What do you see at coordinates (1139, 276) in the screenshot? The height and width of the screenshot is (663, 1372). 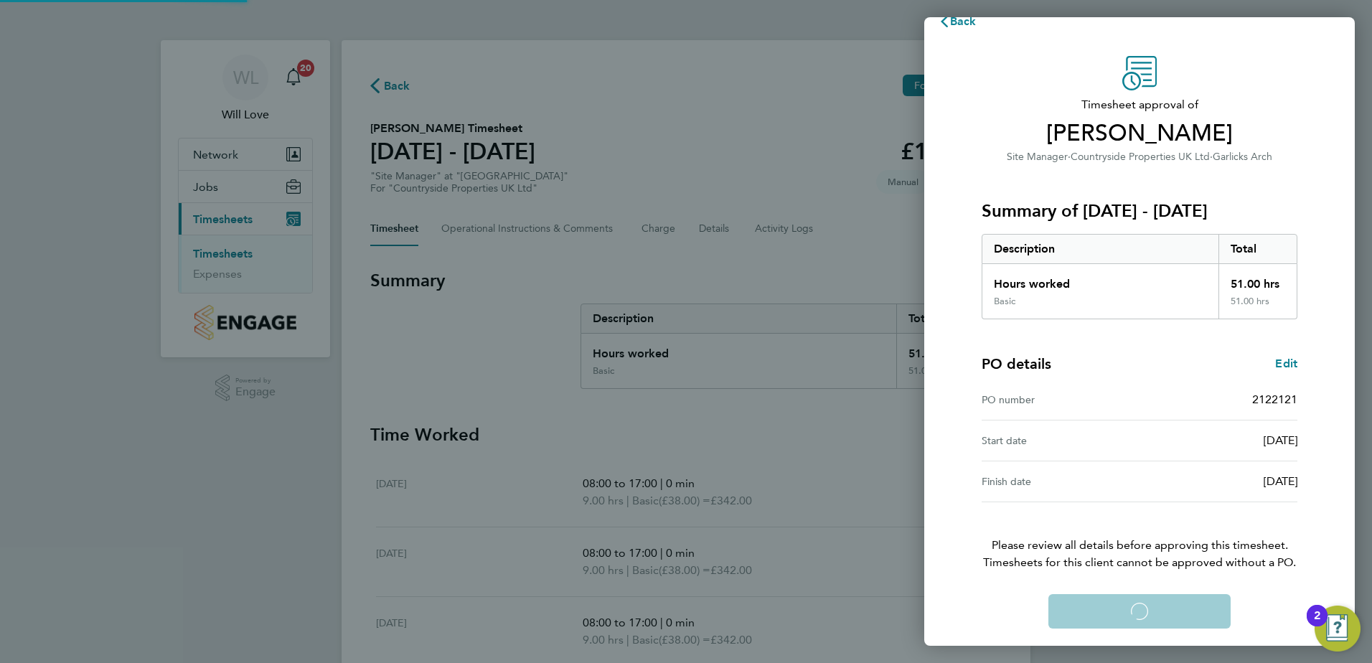 I see `div: Summary of 04 - 10 Aug 2025` at bounding box center [1139, 276].